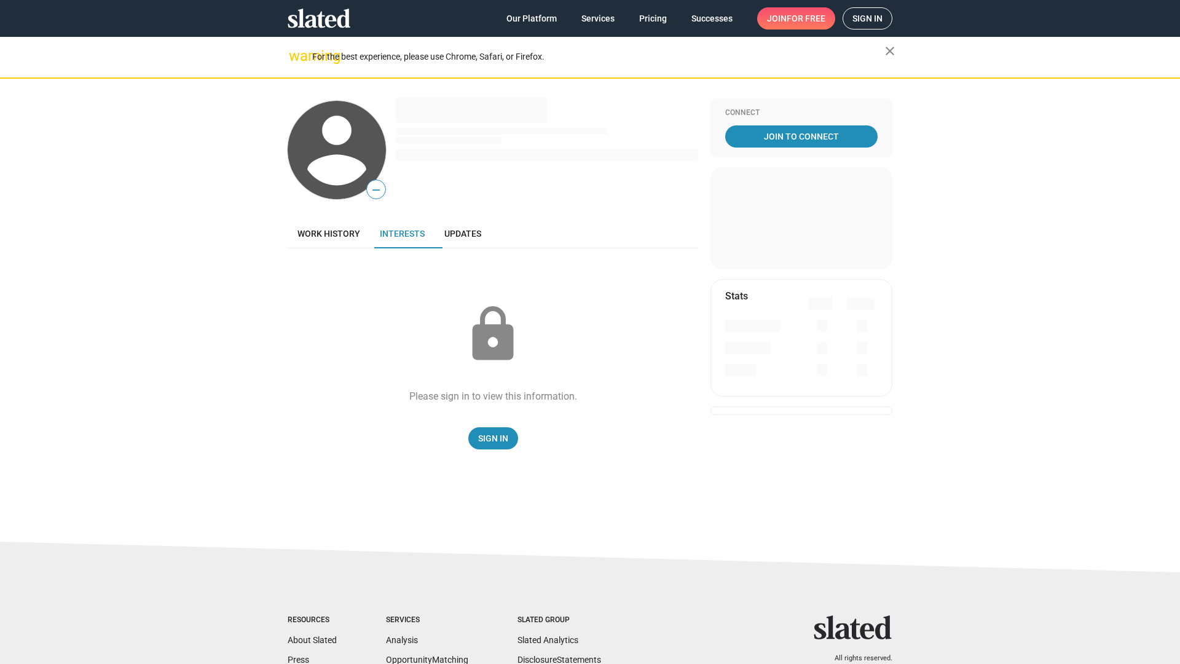 Image resolution: width=1180 pixels, height=664 pixels. Describe the element at coordinates (599, 57) in the screenshot. I see `div: For the best experience, please use Chrome, Safari, or Firefox.` at that location.